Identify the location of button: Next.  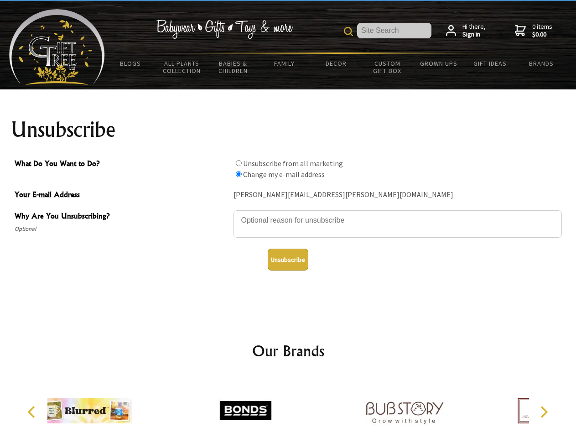
(543, 412).